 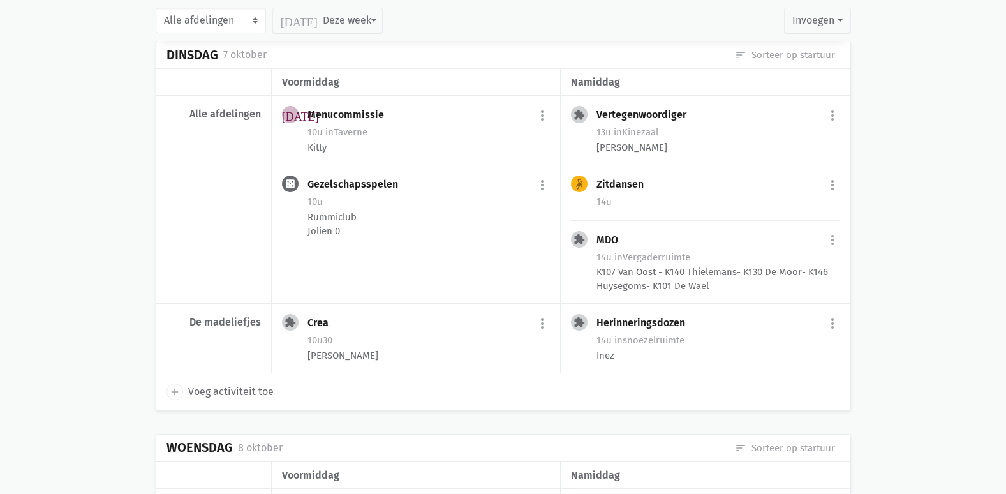 I want to click on span: 10u30, so click(x=319, y=340).